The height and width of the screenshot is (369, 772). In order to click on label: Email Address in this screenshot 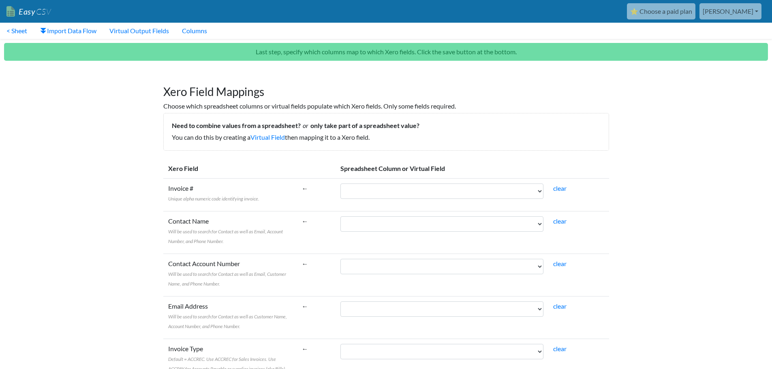, I will do `click(230, 316)`.